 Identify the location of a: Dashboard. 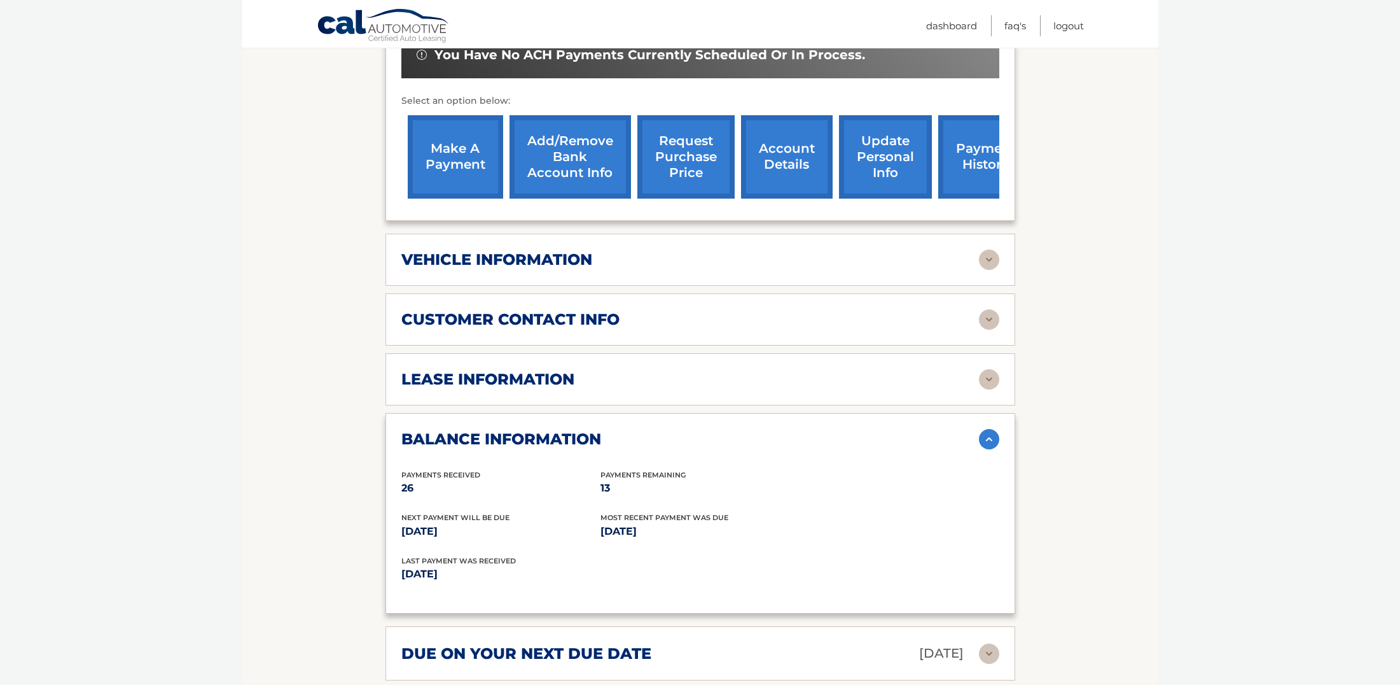
(952, 25).